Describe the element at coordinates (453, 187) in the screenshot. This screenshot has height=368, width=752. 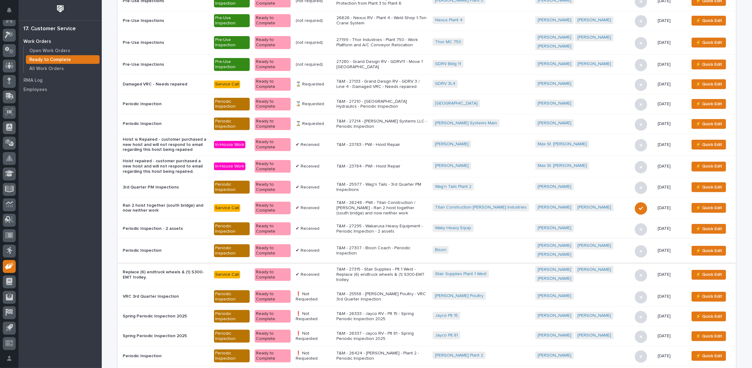
I see `a: Wag'n Tails Plant 2` at that location.